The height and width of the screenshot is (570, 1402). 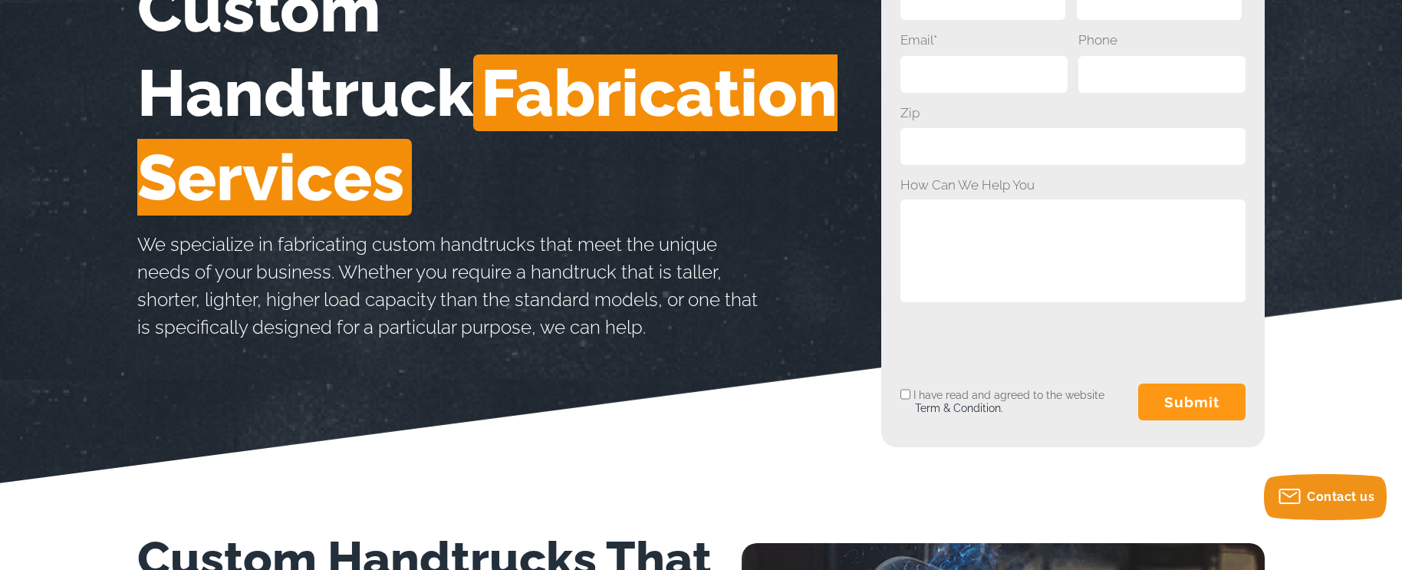 What do you see at coordinates (905, 394) in the screenshot?
I see `input: I have read and agreed to the websiteTerm & Condition.` at bounding box center [905, 394].